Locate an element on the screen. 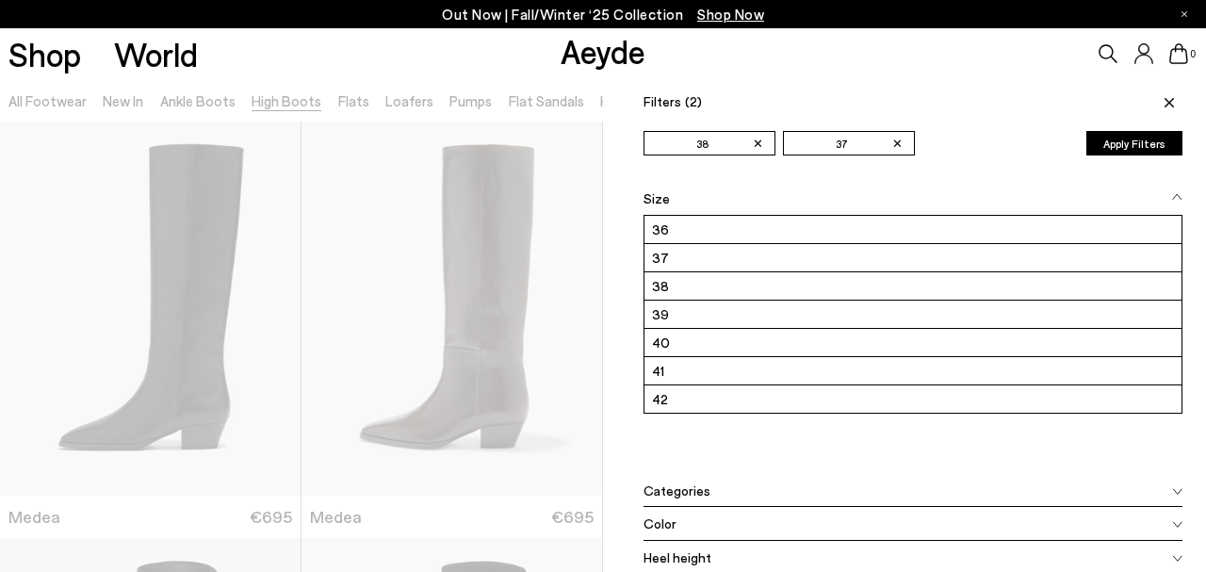 The height and width of the screenshot is (572, 1206). label: 39 is located at coordinates (913, 314).